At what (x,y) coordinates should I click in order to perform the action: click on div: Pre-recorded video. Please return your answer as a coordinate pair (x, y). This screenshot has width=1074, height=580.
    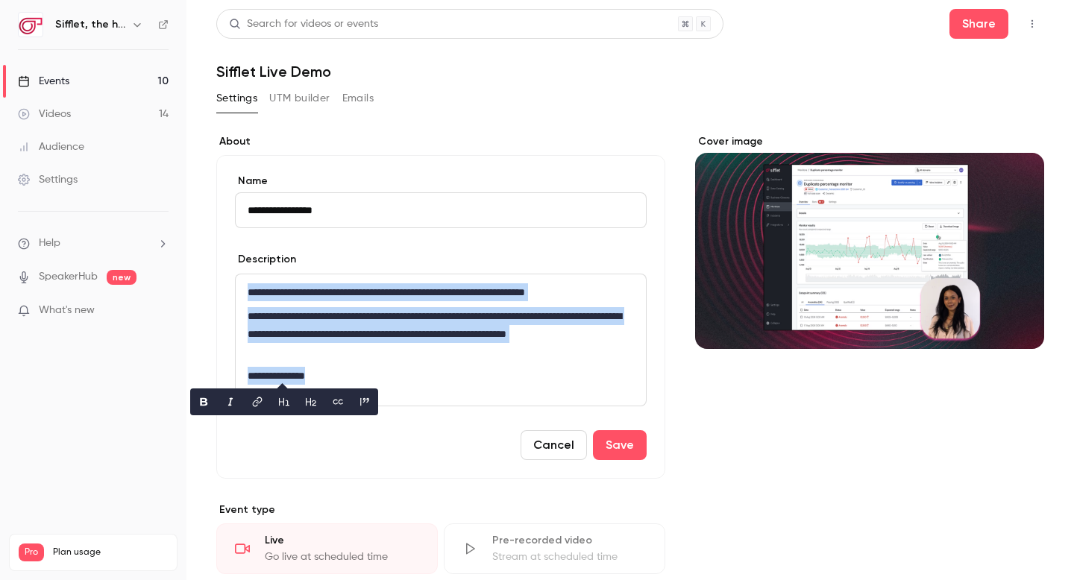
    Looking at the image, I should click on (569, 541).